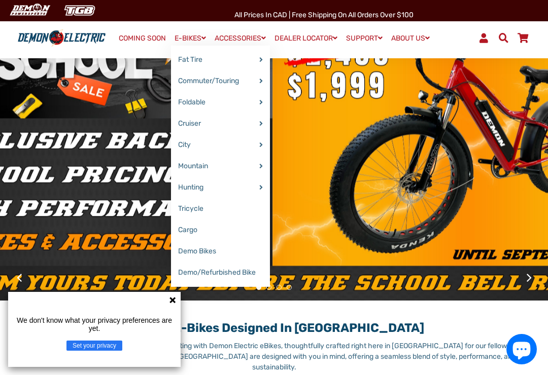 This screenshot has width=548, height=375. What do you see at coordinates (220, 81) in the screenshot?
I see `a: Commuter/Touring` at bounding box center [220, 81].